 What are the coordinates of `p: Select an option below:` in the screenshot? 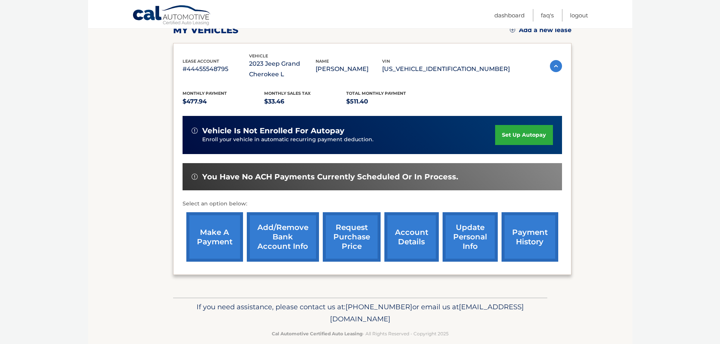 It's located at (372, 204).